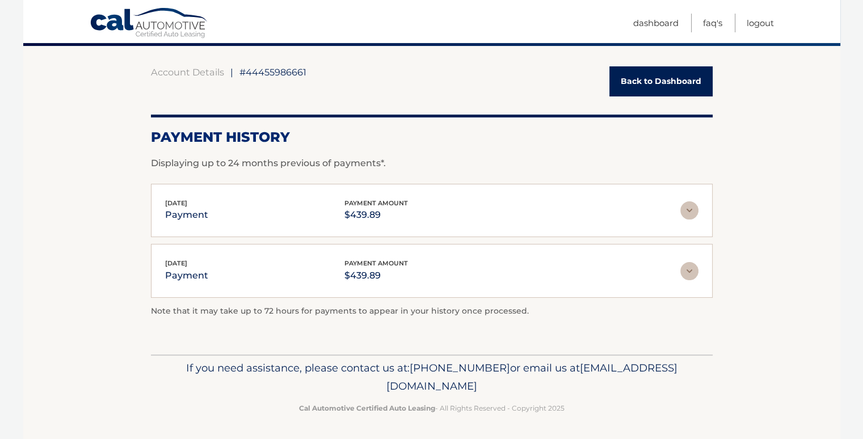  I want to click on strong: Cal Automotive Certified Auto Leasing, so click(367, 408).